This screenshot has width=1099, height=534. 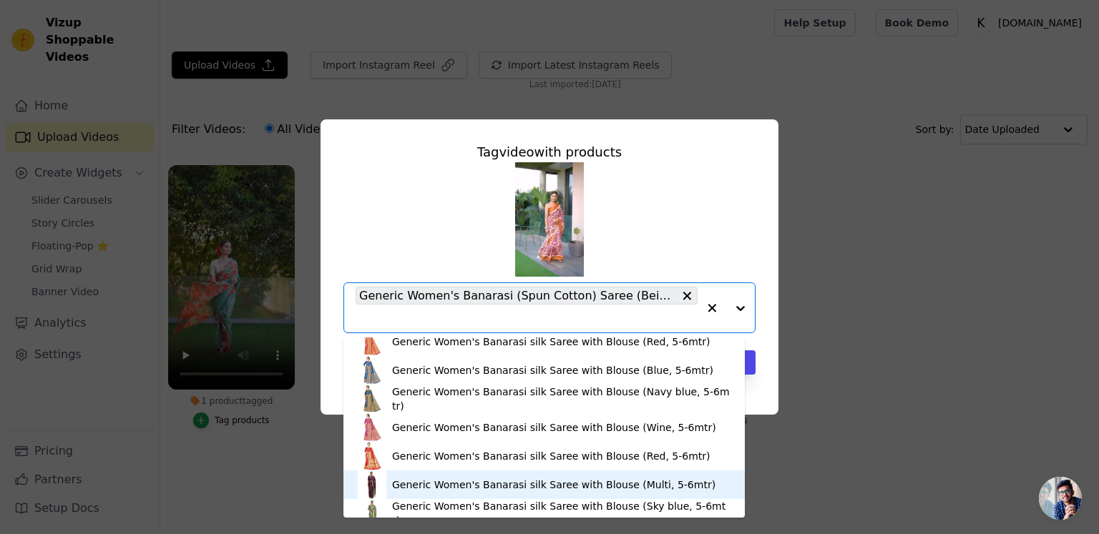 What do you see at coordinates (552, 370) in the screenshot?
I see `div: Generic Women's Banarasi silk Saree with Blouse (Blue, 5-6mtr)` at bounding box center [552, 370].